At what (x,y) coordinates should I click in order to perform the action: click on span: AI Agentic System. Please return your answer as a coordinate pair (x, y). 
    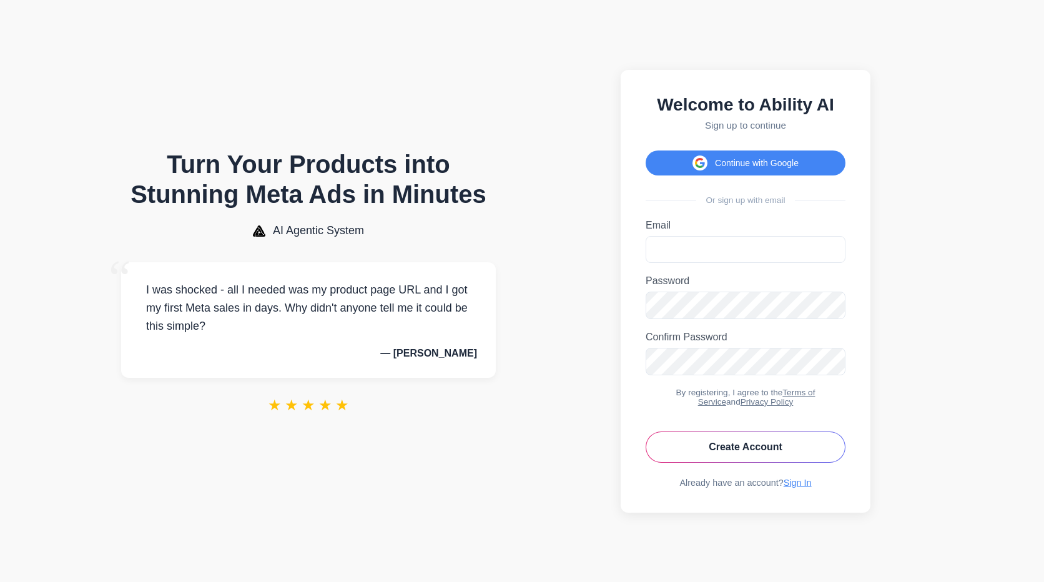
    Looking at the image, I should click on (318, 230).